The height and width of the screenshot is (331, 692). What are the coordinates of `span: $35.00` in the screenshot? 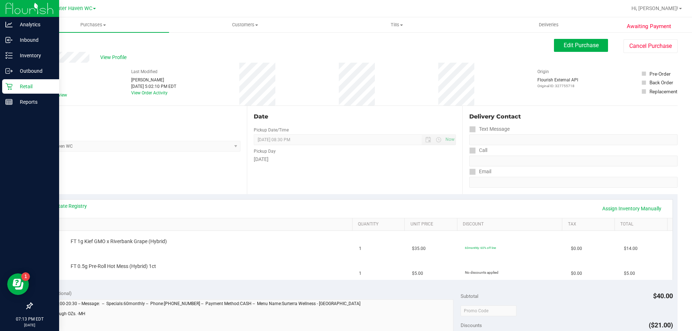 It's located at (419, 249).